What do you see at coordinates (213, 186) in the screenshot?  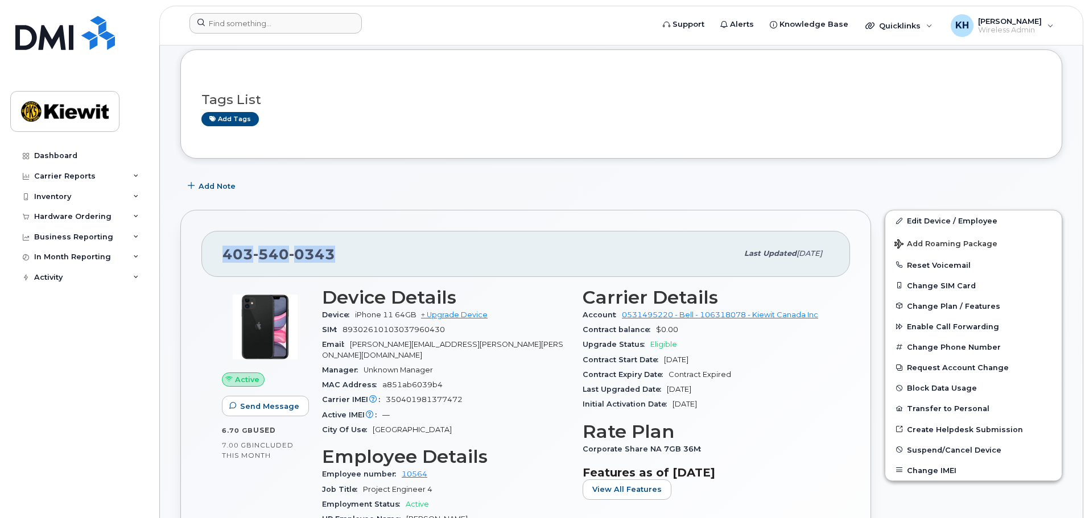 I see `button: Add Note` at bounding box center [213, 186].